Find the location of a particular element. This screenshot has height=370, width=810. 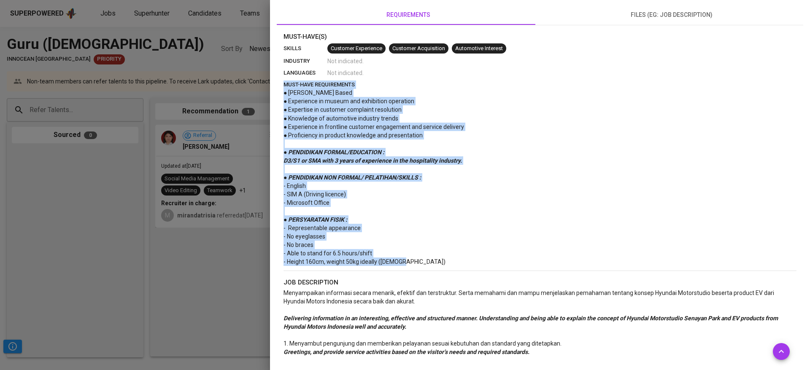

span: - Able to stand for 6.5 hours/shift is located at coordinates (328, 254).